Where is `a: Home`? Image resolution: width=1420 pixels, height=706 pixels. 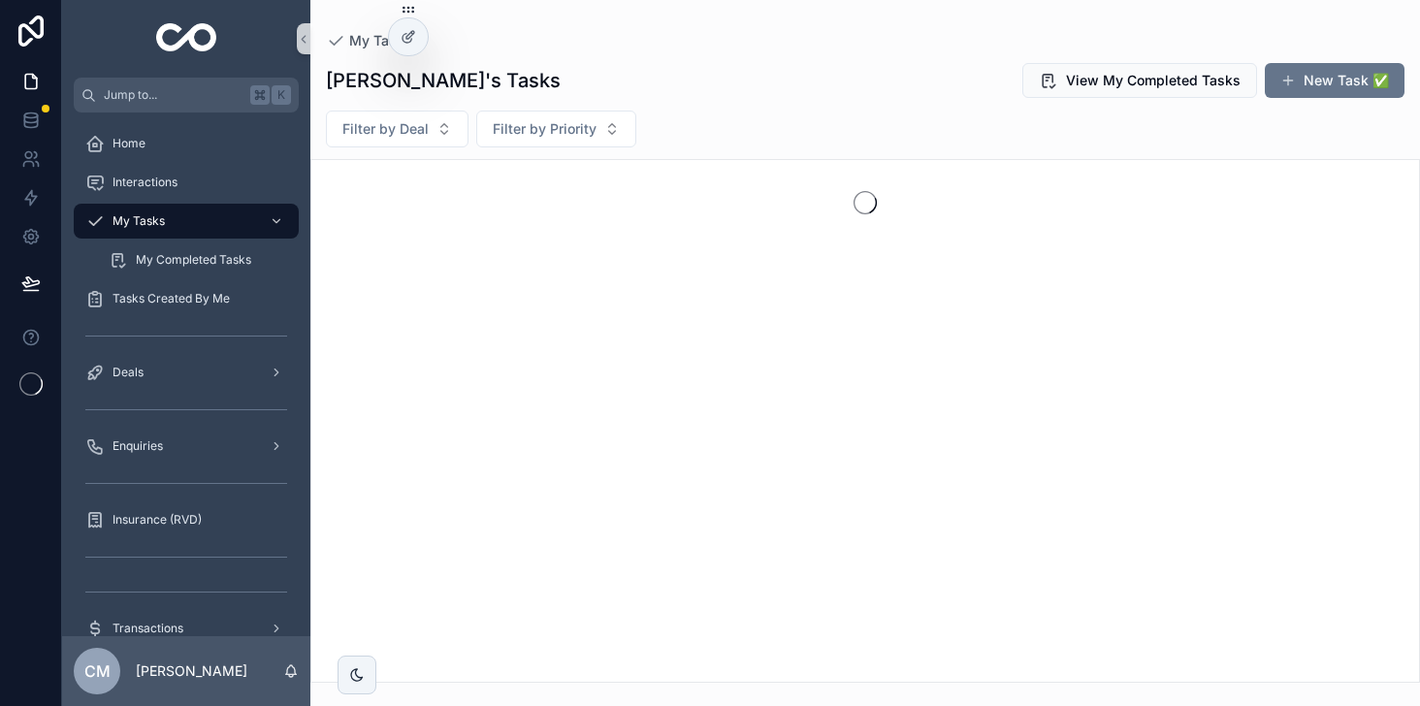 a: Home is located at coordinates (186, 144).